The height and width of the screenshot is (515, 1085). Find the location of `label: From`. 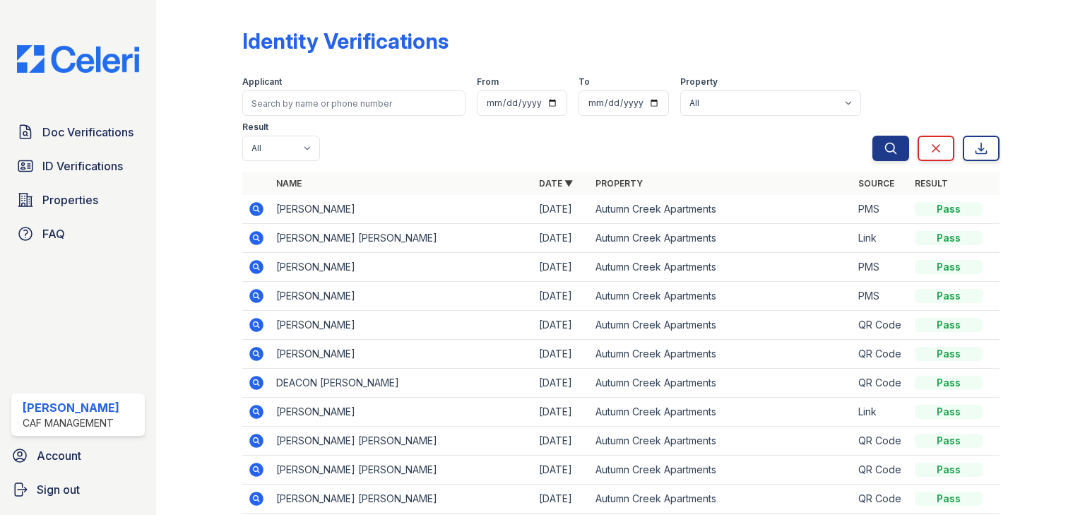

label: From is located at coordinates (488, 82).